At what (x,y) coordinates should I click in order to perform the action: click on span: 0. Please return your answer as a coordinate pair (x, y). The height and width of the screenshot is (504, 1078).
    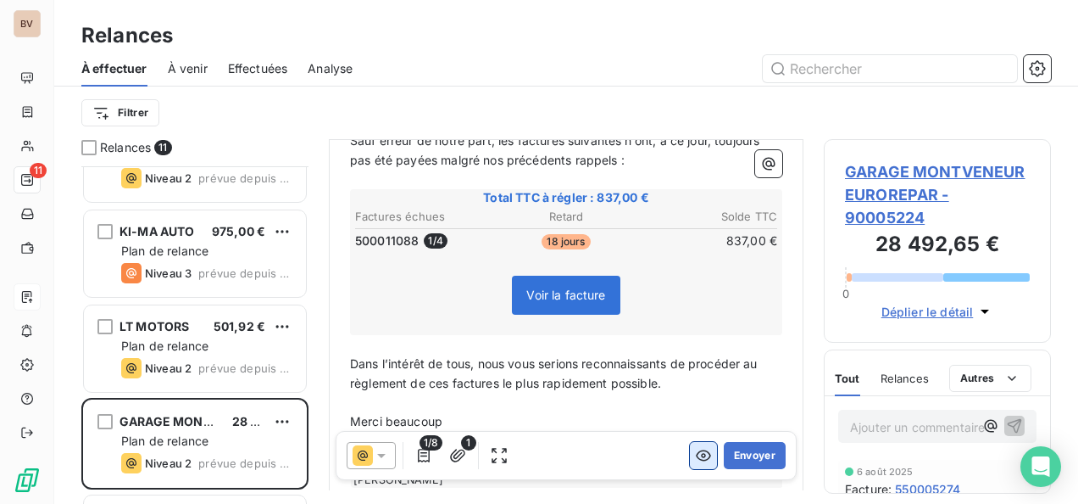
    Looking at the image, I should click on (846, 293).